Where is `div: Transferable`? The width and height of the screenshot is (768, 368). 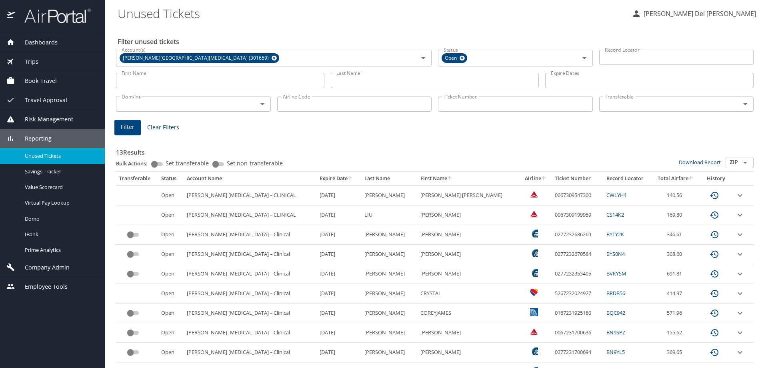
div: Transferable is located at coordinates (137, 178).